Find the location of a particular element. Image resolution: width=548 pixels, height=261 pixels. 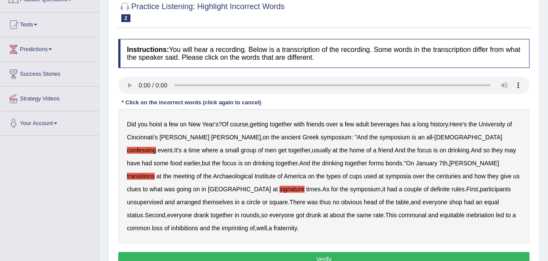

b: usually is located at coordinates (322, 150).